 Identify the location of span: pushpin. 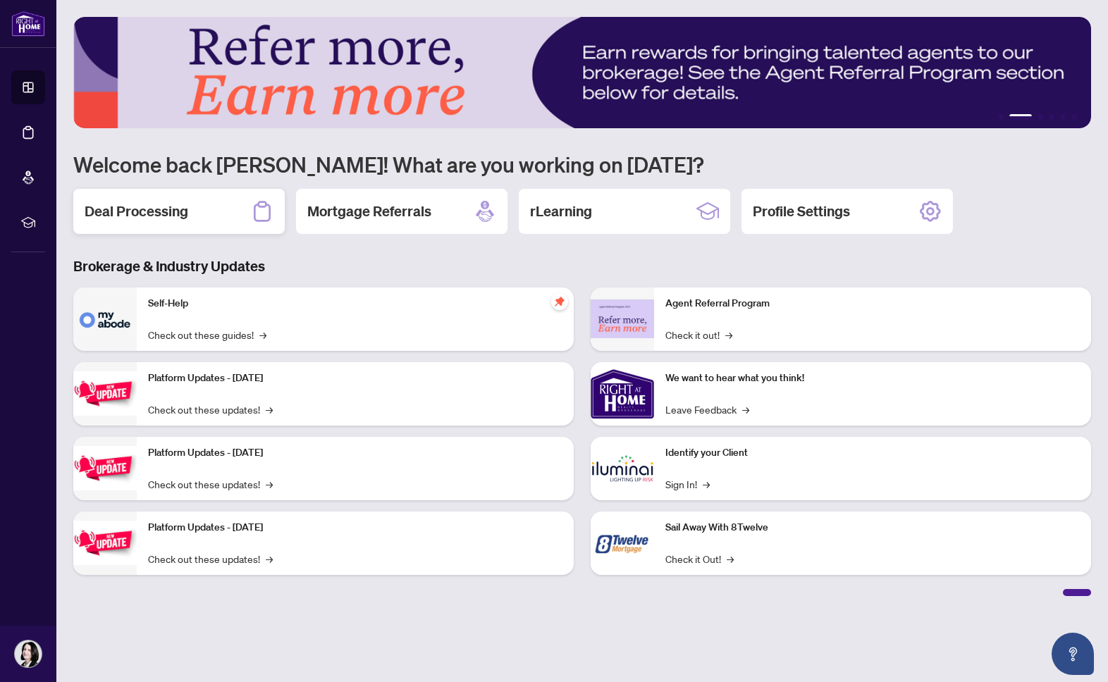
(559, 302).